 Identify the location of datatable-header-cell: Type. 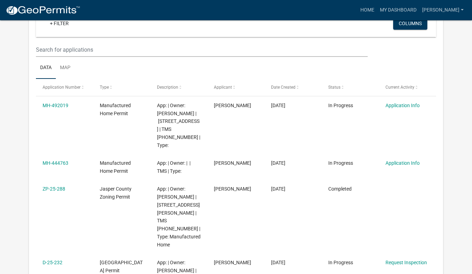
(122, 87).